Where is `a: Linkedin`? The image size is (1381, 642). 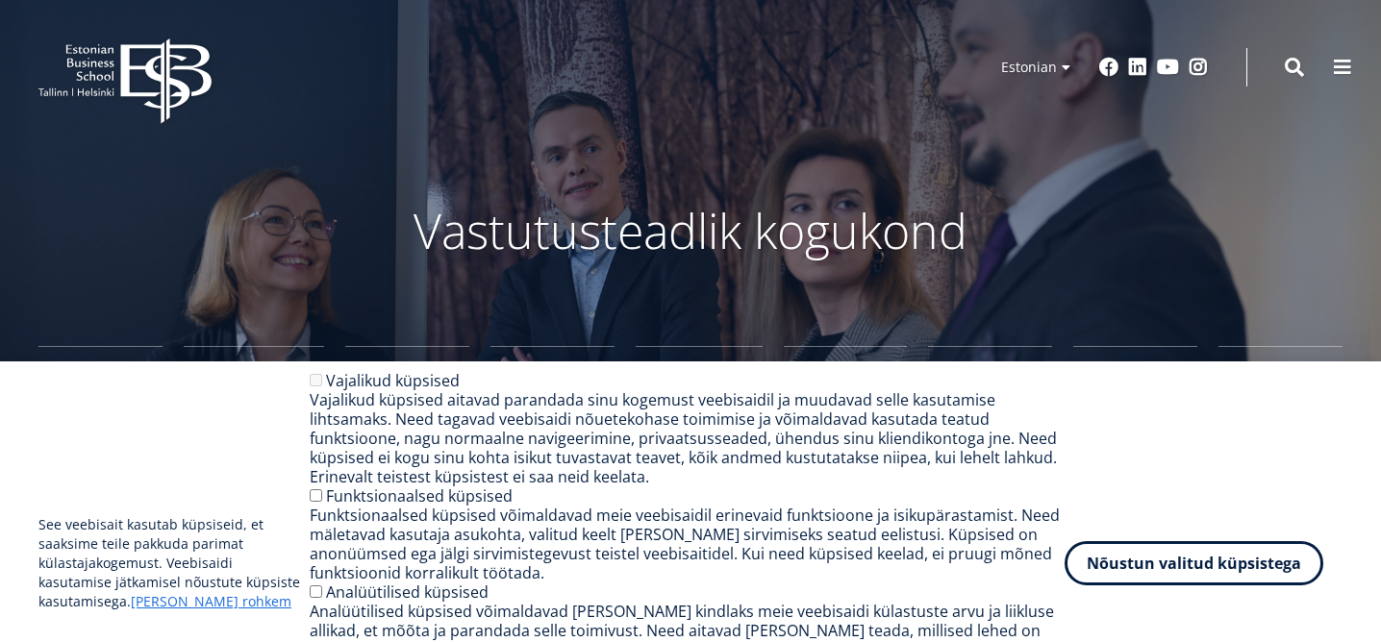 a: Linkedin is located at coordinates (1138, 67).